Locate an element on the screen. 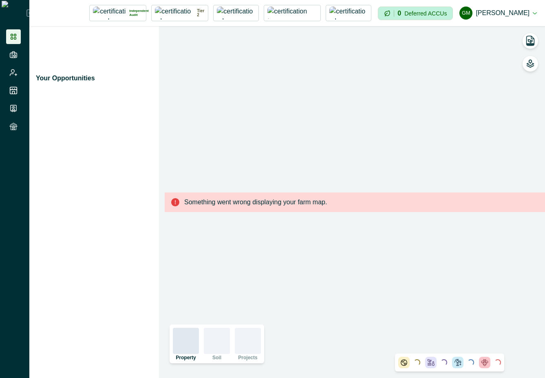 The height and width of the screenshot is (378, 545). p: Property is located at coordinates (185, 357).